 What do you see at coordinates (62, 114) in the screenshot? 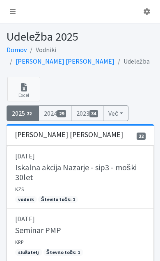
I see `span: 29` at bounding box center [62, 114].